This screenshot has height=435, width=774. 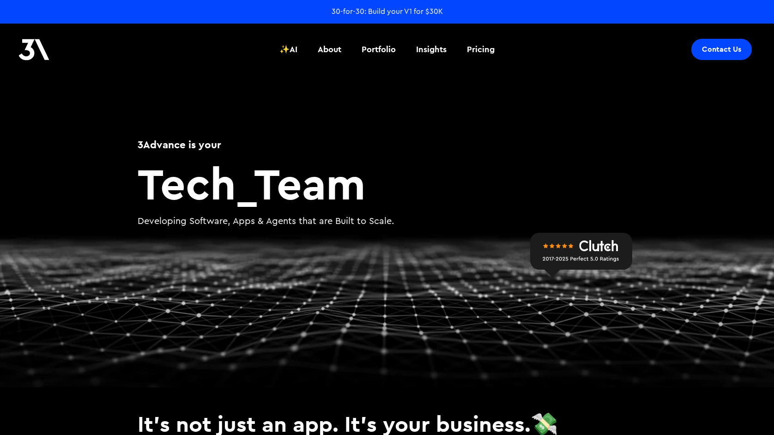 I want to click on a: Pricing, so click(x=481, y=49).